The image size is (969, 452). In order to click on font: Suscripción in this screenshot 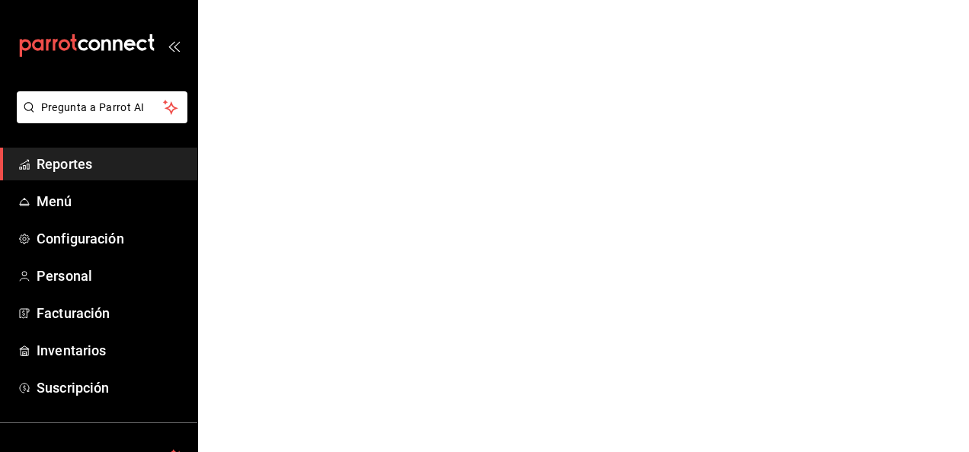, I will do `click(72, 388)`.